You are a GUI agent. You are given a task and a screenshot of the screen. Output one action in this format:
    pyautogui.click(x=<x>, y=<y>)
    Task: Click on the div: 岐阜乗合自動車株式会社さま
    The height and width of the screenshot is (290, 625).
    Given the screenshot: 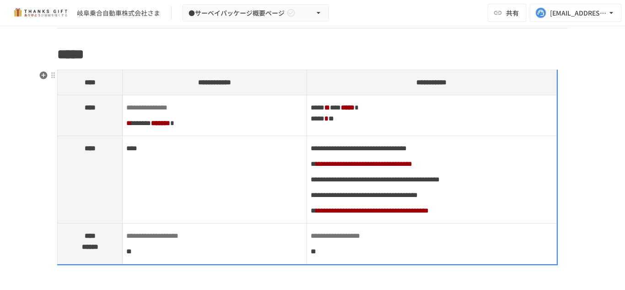 What is the action you would take?
    pyautogui.click(x=119, y=13)
    